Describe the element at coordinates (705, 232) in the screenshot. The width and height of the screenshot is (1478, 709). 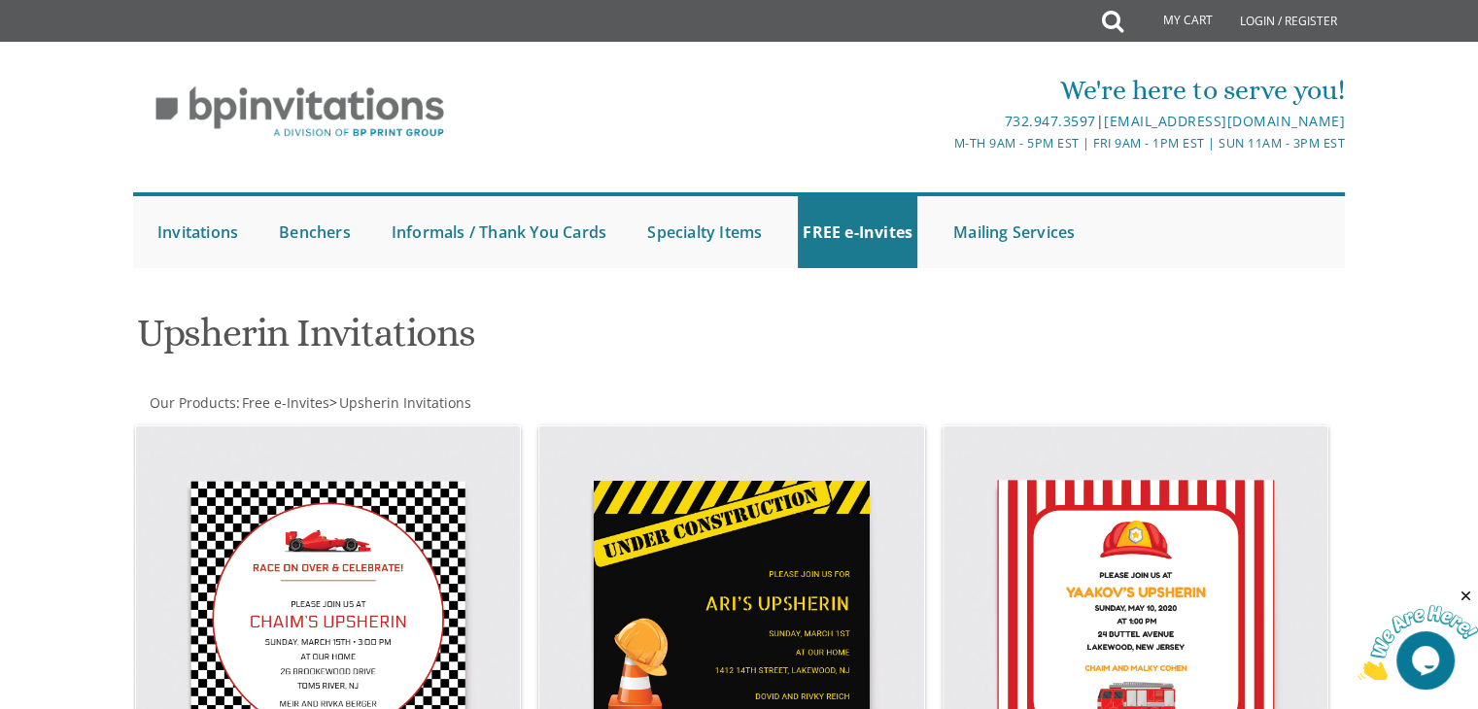
I see `a: Specialty Items` at that location.